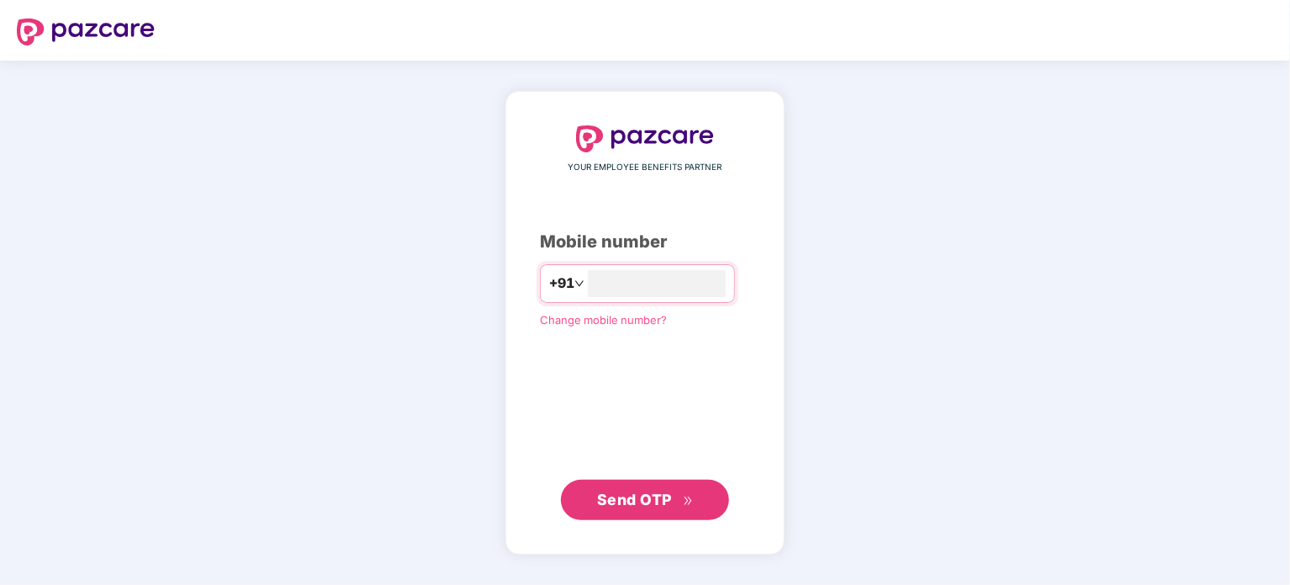  Describe the element at coordinates (579, 283) in the screenshot. I see `span: down` at that location.